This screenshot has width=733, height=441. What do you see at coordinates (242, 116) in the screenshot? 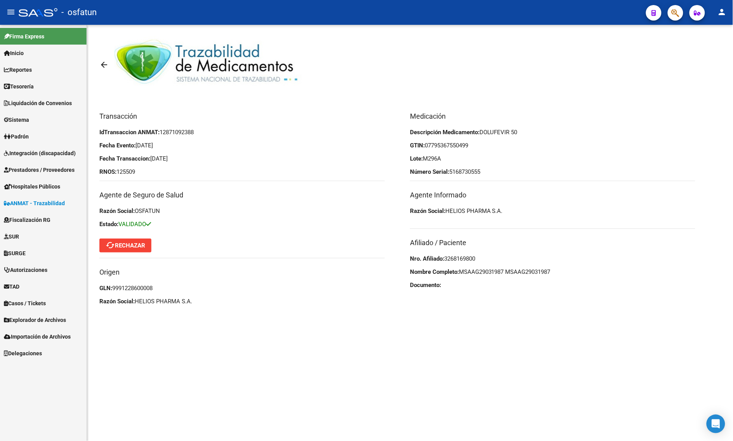
I see `h3: Transacción` at bounding box center [242, 116].